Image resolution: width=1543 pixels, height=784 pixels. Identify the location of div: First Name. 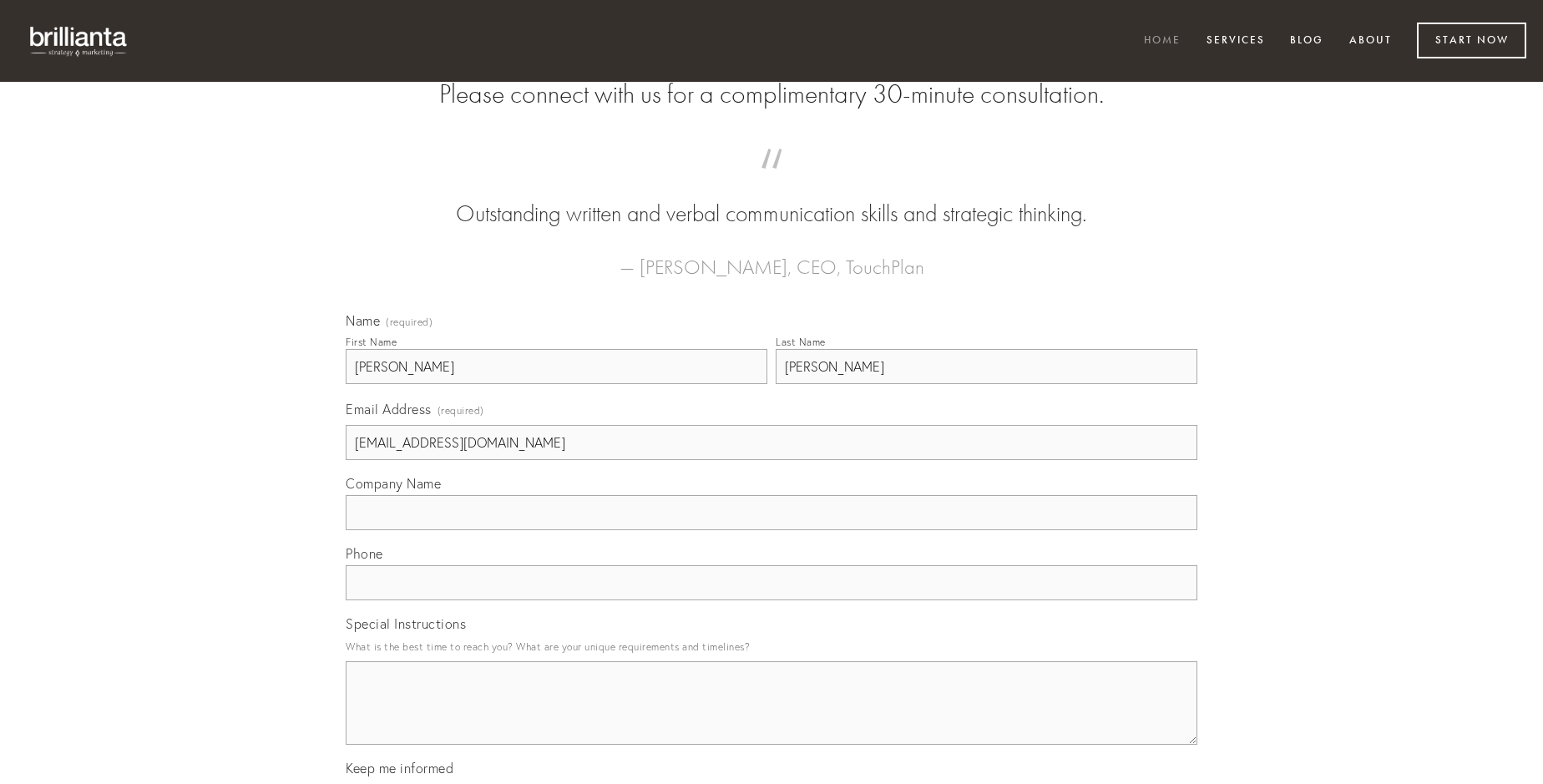
(371, 341).